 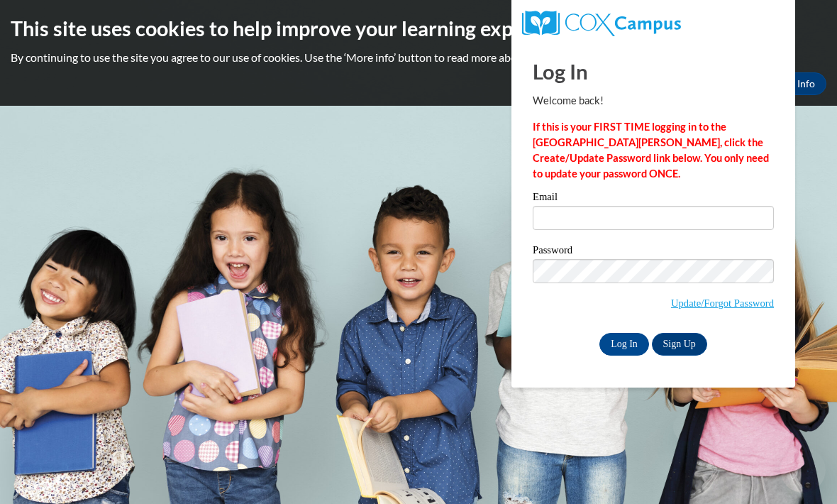 What do you see at coordinates (722, 303) in the screenshot?
I see `a: Update/Forgot Password` at bounding box center [722, 303].